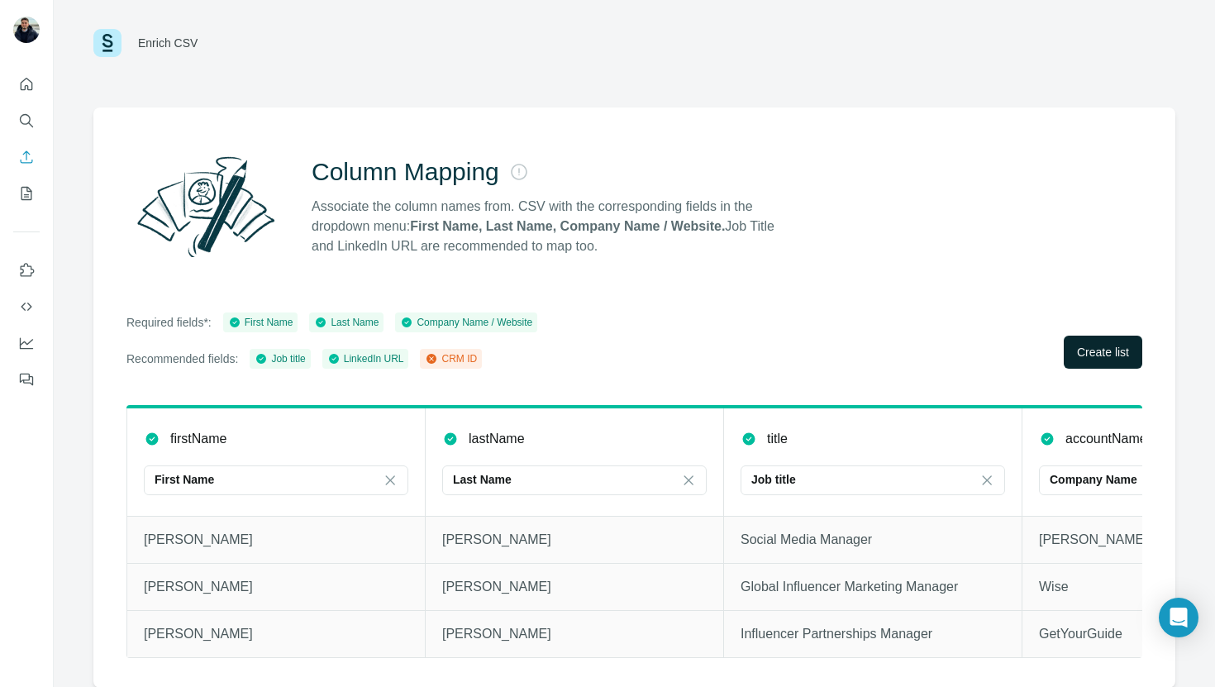 This screenshot has height=687, width=1215. Describe the element at coordinates (567, 226) in the screenshot. I see `strong: First Name, Last Name, Company Name / Website.` at that location.